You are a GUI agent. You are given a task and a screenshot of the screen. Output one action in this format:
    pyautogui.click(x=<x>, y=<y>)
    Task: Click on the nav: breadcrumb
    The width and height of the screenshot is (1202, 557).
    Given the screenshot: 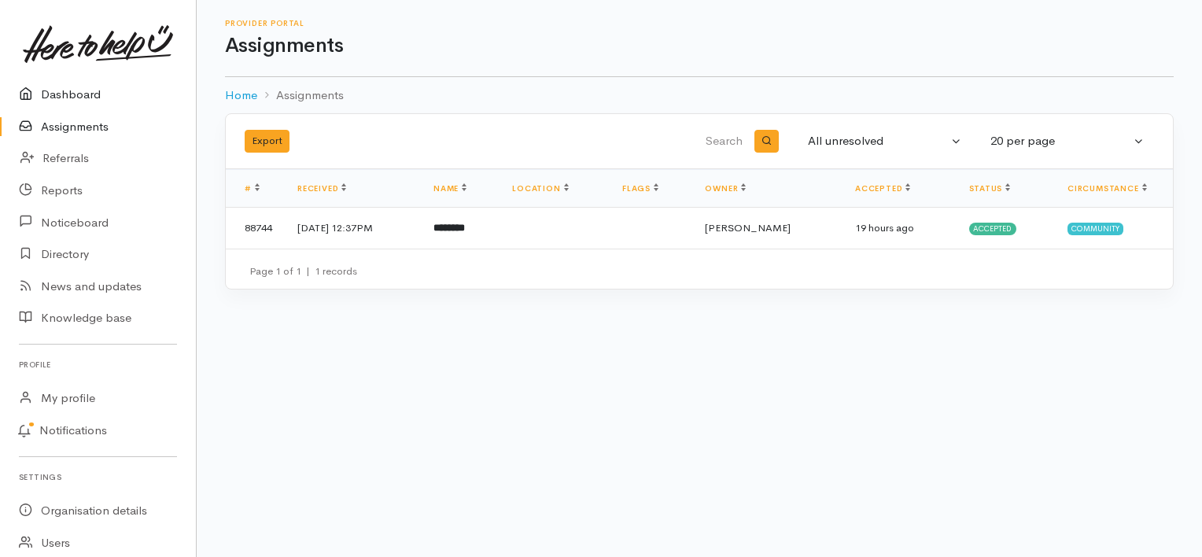 What is the action you would take?
    pyautogui.click(x=699, y=95)
    